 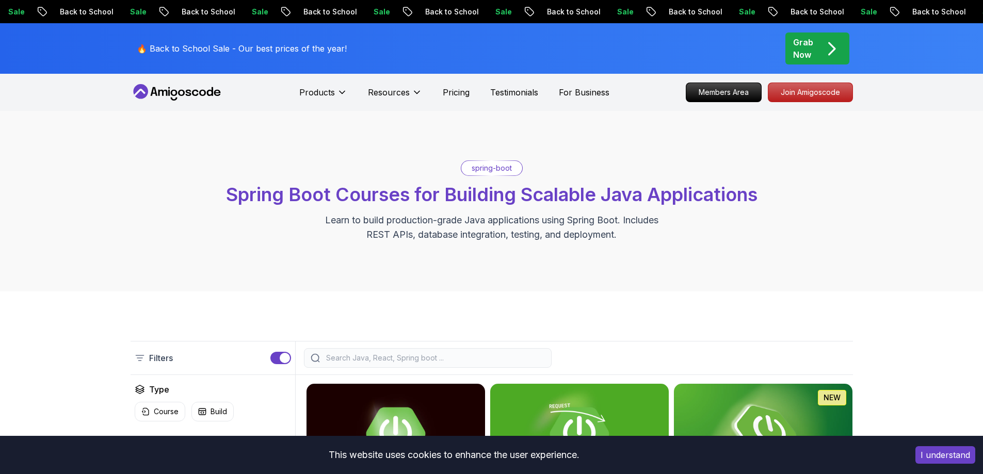 What do you see at coordinates (810, 92) in the screenshot?
I see `a: Join Amigoscode` at bounding box center [810, 92].